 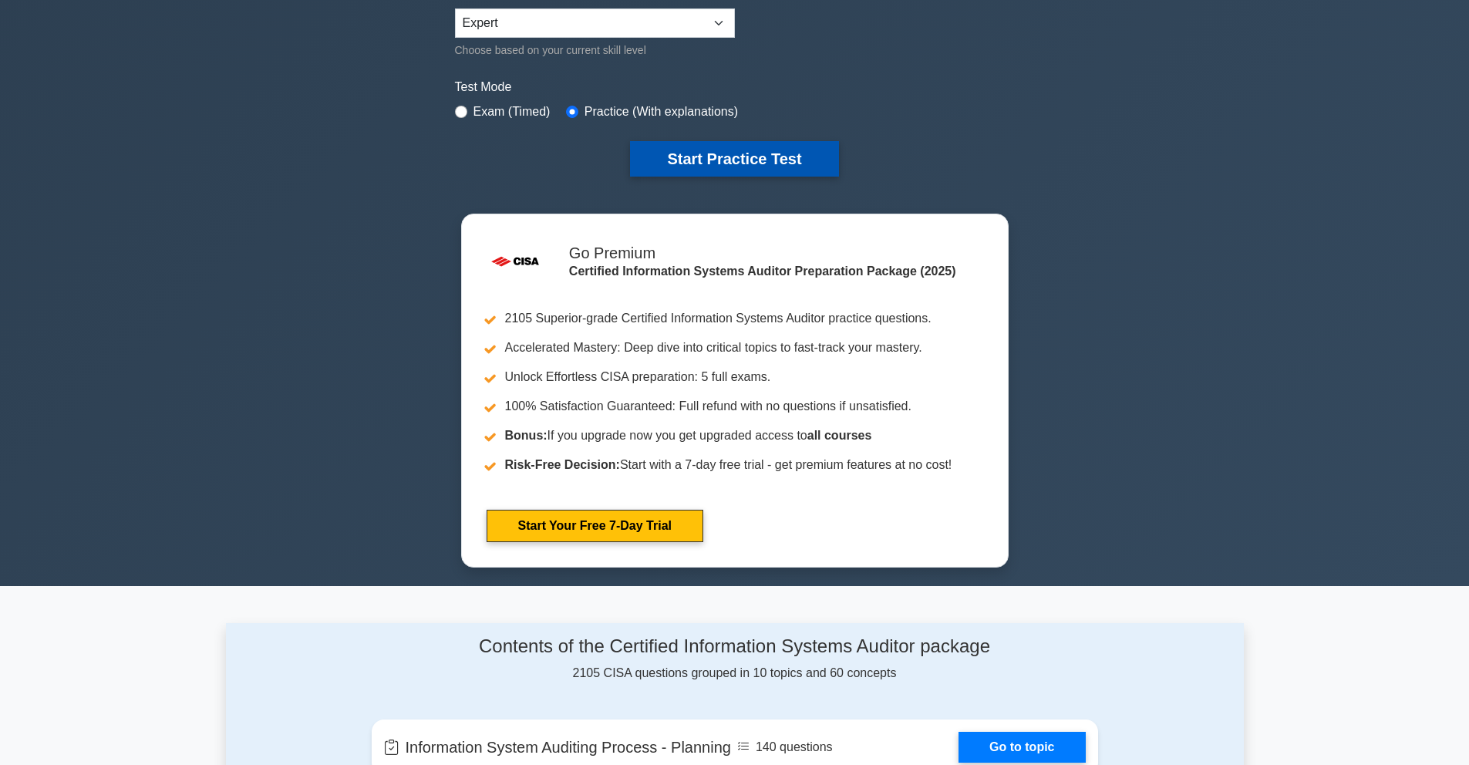 I want to click on a: Go to topic, so click(x=1022, y=747).